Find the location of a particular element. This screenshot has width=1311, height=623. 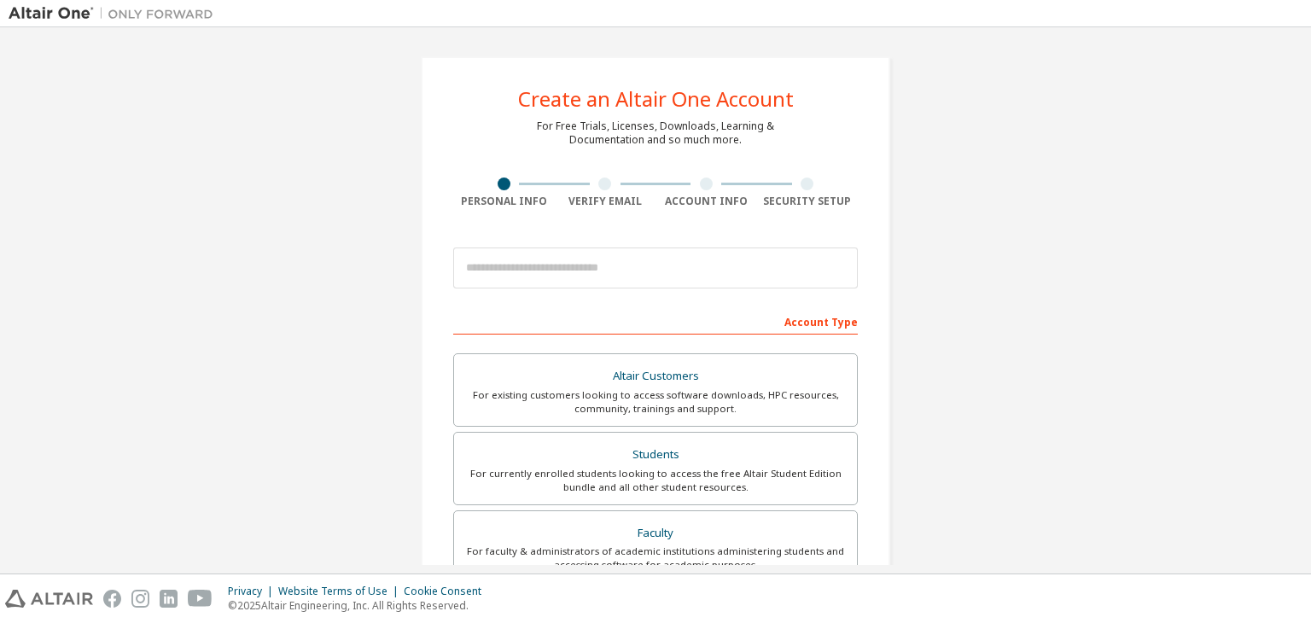

div: Website Terms of Use is located at coordinates (340, 591).